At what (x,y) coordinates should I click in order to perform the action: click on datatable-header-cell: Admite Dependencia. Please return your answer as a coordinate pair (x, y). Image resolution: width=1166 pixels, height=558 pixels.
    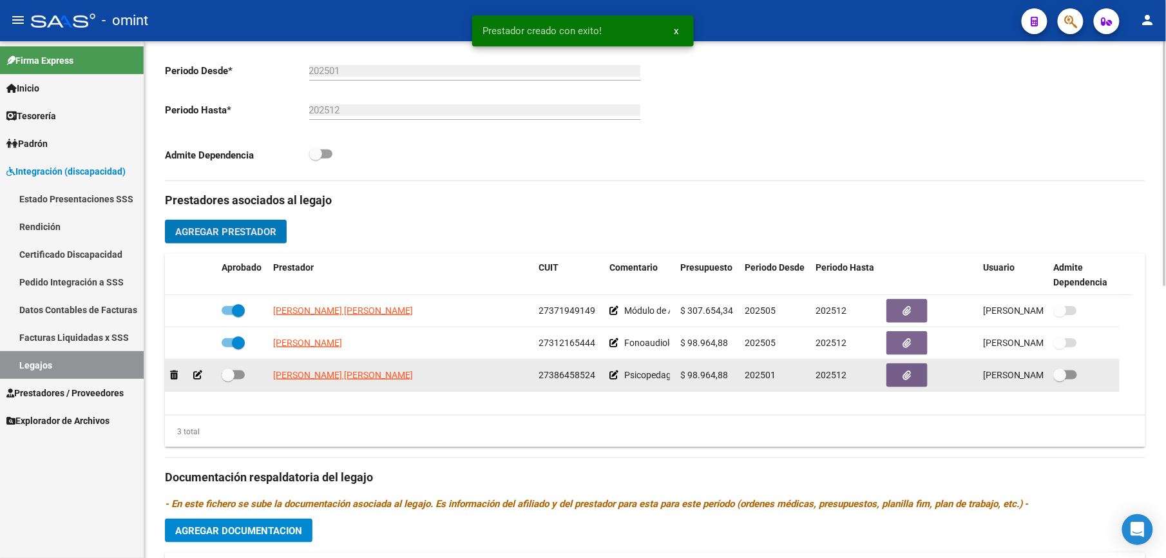
    Looking at the image, I should click on (1084, 275).